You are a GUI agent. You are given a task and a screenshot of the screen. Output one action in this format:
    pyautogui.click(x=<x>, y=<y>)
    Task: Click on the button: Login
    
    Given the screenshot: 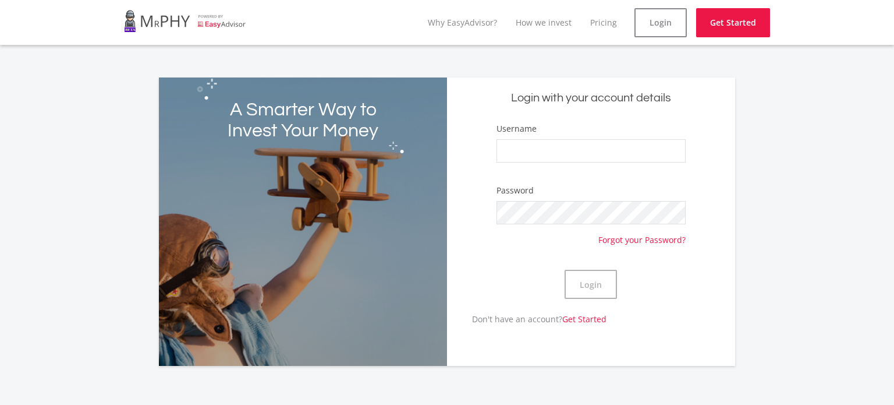 What is the action you would take?
    pyautogui.click(x=591, y=284)
    